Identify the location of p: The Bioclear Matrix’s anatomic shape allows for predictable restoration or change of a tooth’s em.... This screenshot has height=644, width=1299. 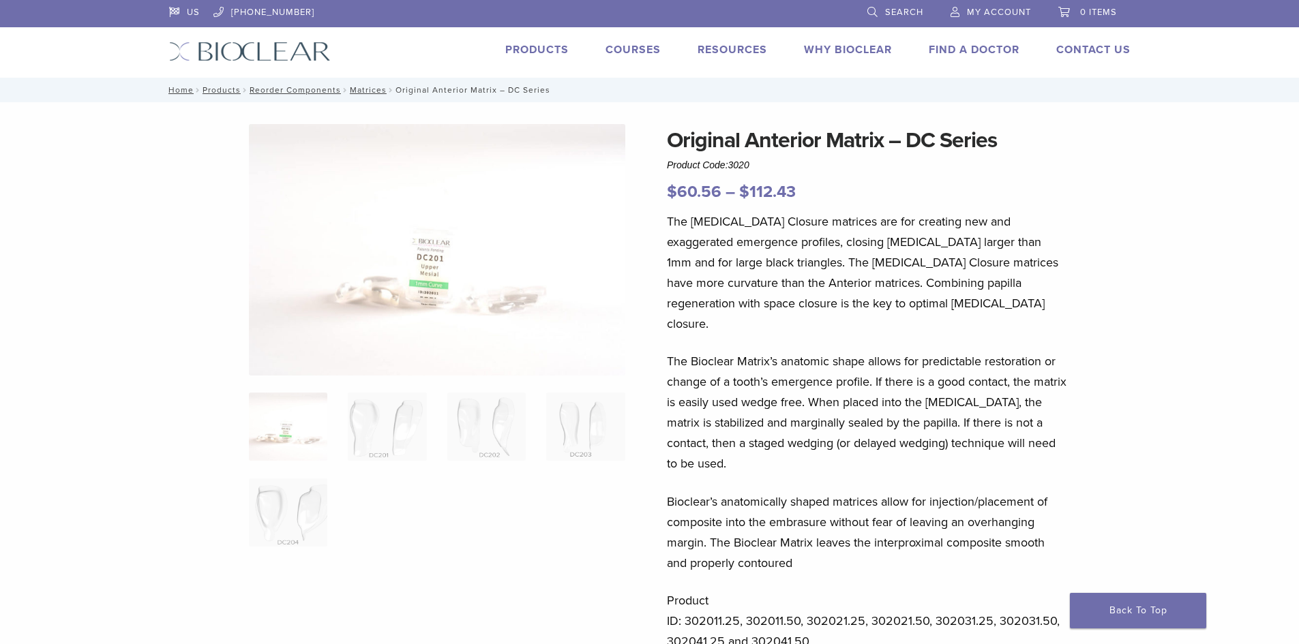
(867, 412).